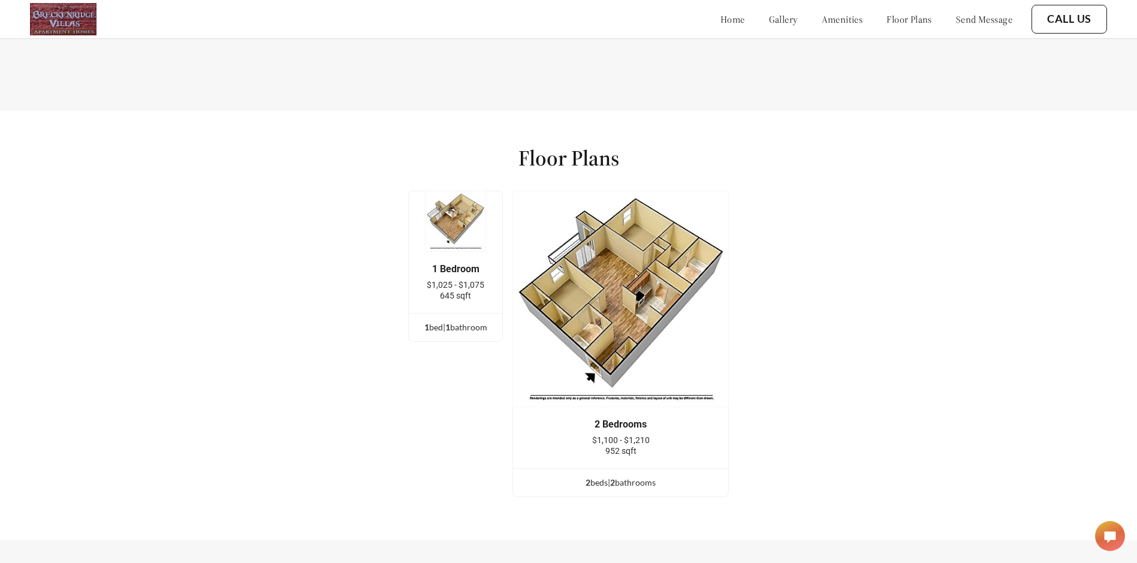  Describe the element at coordinates (63, 19) in the screenshot. I see `img: logo.png` at that location.